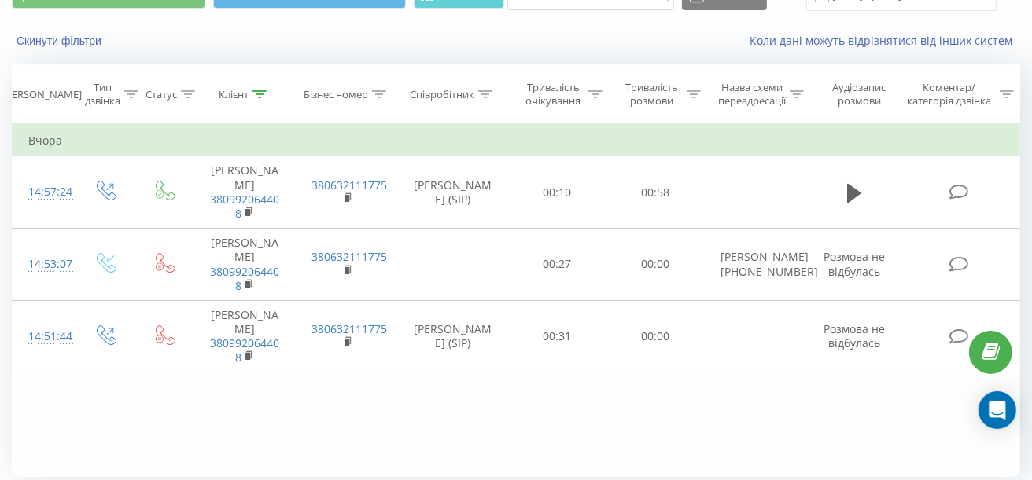  Describe the element at coordinates (651, 94) in the screenshot. I see `div: Тривалість розмови` at that location.